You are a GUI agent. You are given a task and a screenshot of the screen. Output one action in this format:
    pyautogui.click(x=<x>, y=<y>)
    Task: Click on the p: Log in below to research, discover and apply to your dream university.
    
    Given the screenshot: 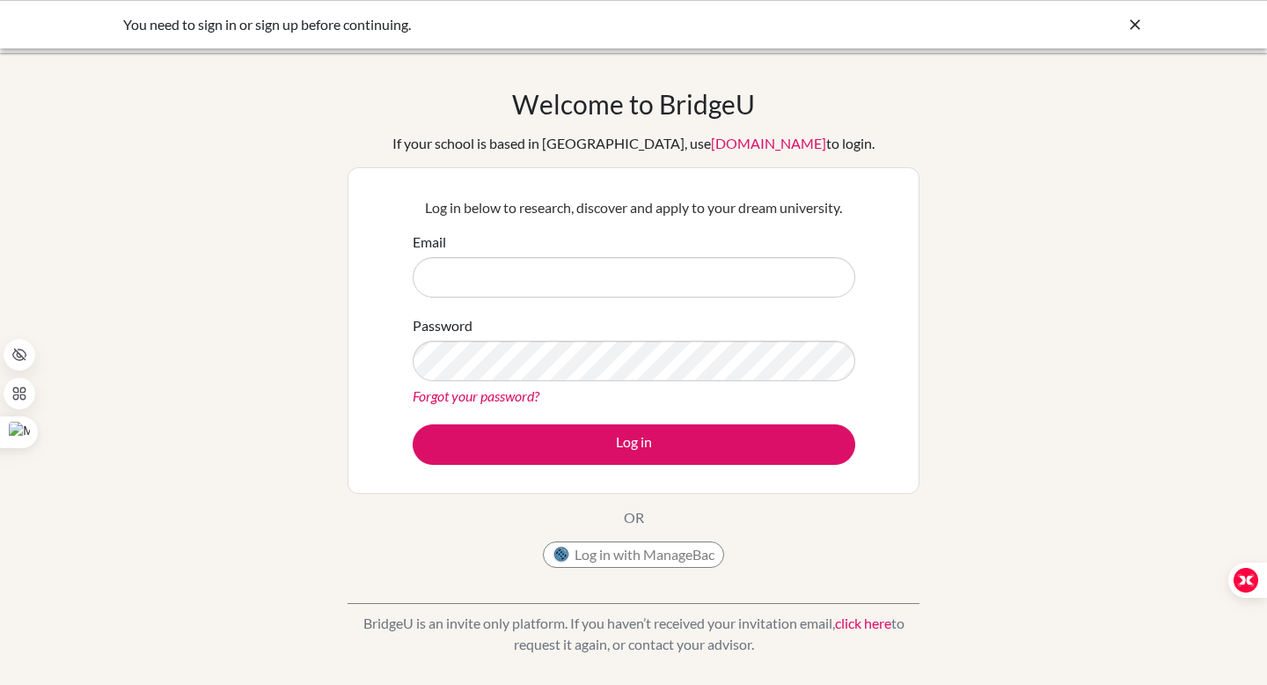 What is the action you would take?
    pyautogui.click(x=634, y=208)
    